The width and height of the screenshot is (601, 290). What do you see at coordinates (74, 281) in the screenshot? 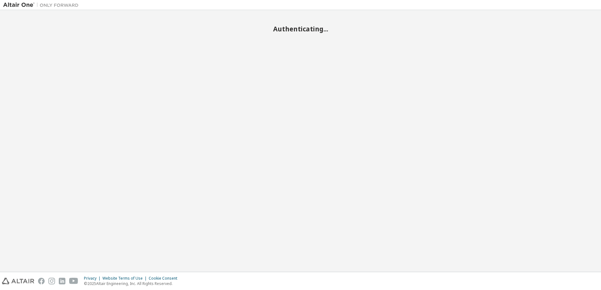
I see `img: youtube.svg` at bounding box center [74, 281].